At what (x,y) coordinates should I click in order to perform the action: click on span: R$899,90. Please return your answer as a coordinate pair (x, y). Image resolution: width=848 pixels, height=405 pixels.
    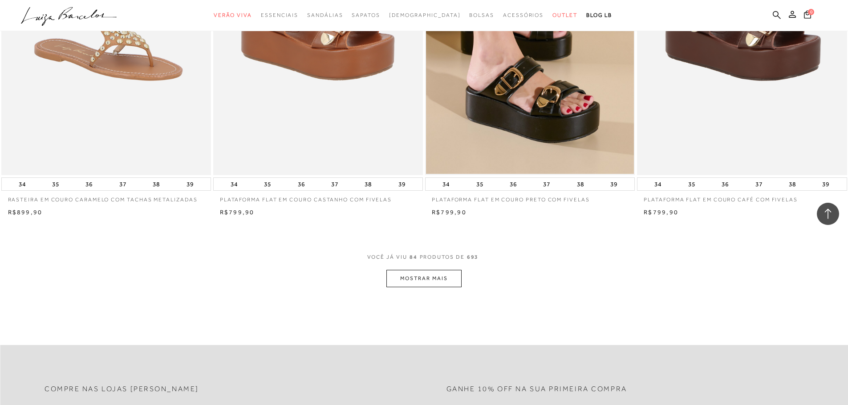
    Looking at the image, I should click on (25, 212).